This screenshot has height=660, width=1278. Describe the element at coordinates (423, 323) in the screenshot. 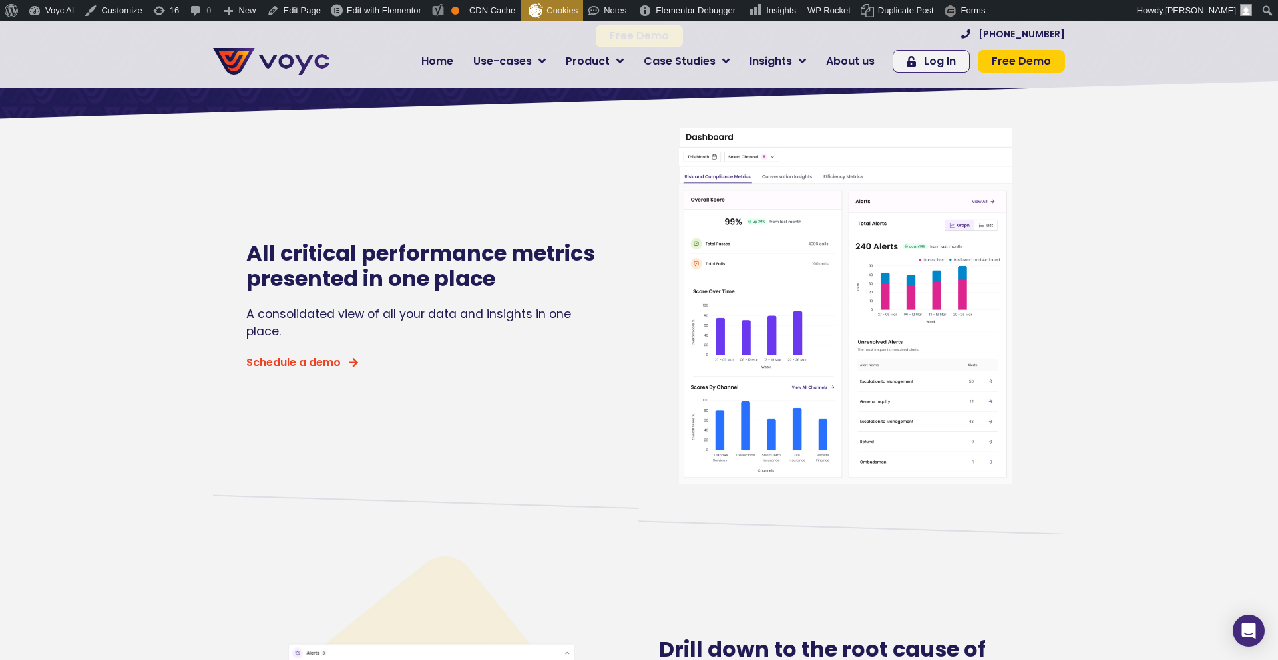

I see `div: A consolidated view of all your data and insights in one place.` at that location.